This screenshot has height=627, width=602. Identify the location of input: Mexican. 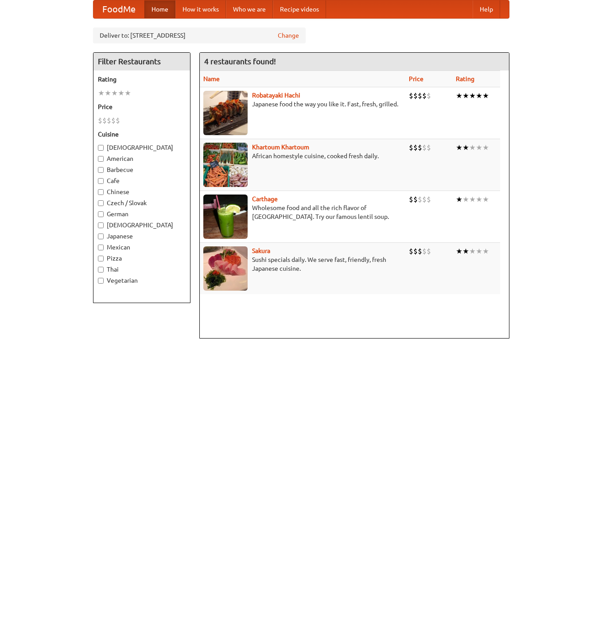
(101, 247).